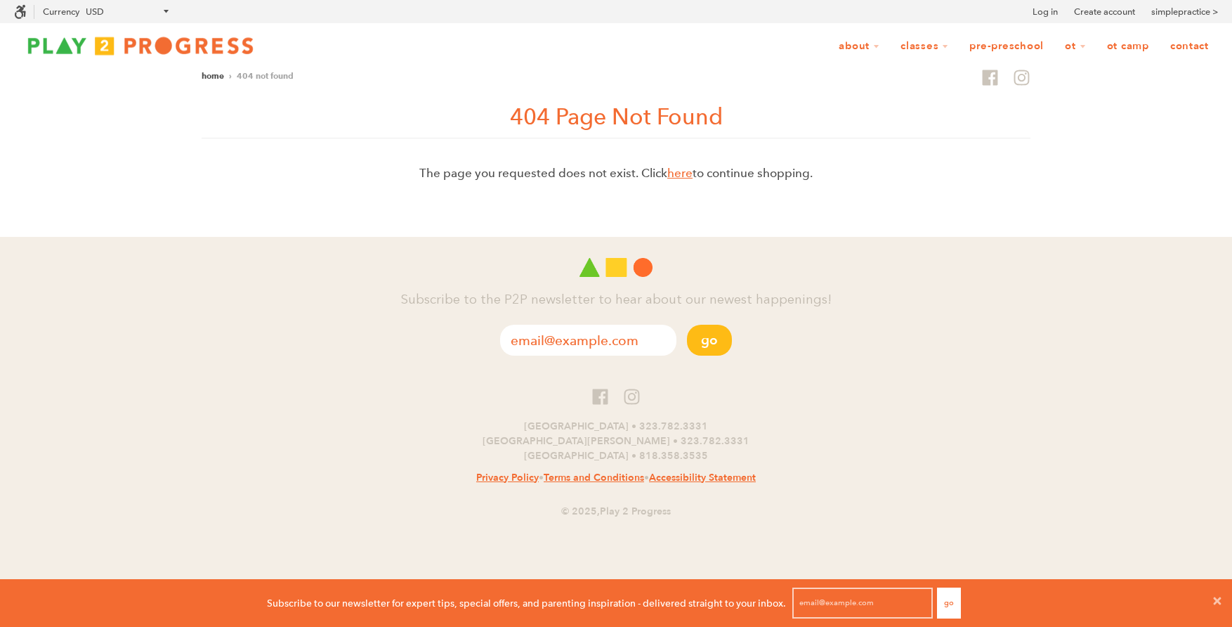  I want to click on span: 404 Not Found, so click(265, 75).